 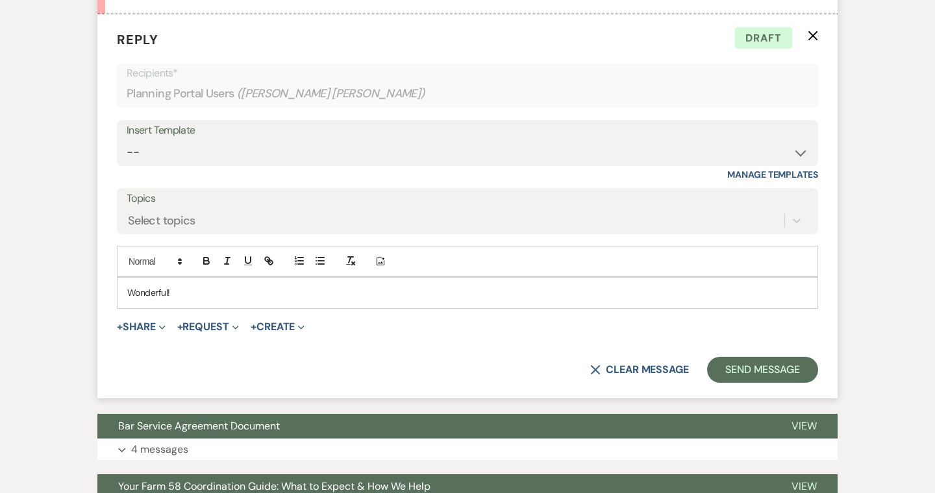 I want to click on button: 4 messages, so click(x=467, y=450).